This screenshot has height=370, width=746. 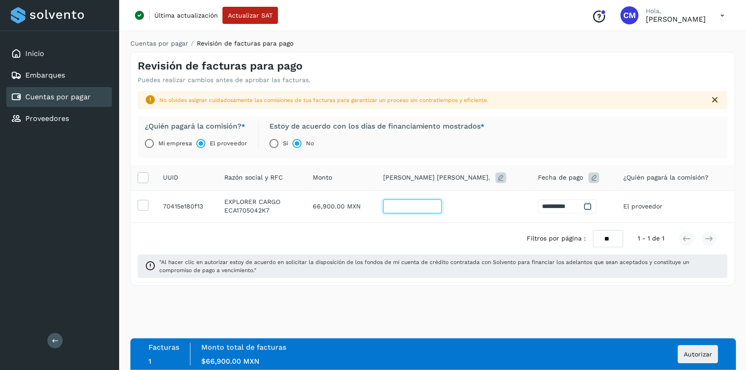 I want to click on span: 1, so click(x=150, y=361).